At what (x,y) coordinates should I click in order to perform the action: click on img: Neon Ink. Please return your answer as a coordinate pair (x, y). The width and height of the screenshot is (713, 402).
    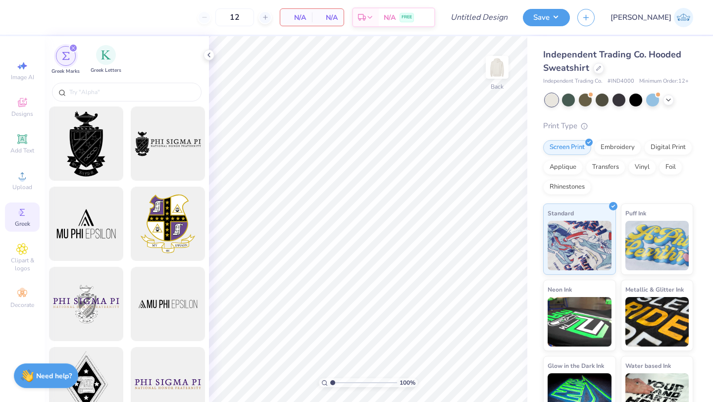
    Looking at the image, I should click on (579, 322).